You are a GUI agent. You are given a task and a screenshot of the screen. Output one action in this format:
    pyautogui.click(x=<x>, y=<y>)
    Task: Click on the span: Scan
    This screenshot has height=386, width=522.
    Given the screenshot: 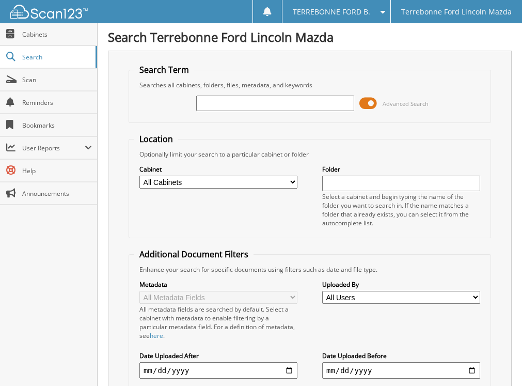 What is the action you would take?
    pyautogui.click(x=57, y=79)
    